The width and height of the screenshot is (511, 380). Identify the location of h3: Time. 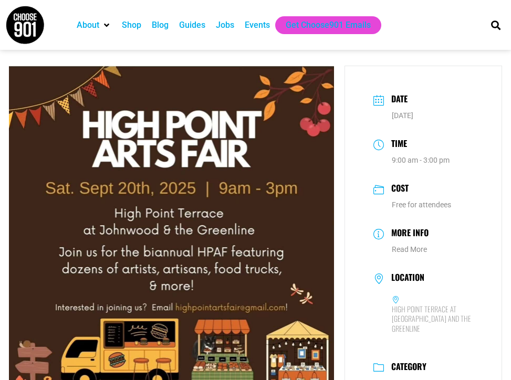
(397, 144).